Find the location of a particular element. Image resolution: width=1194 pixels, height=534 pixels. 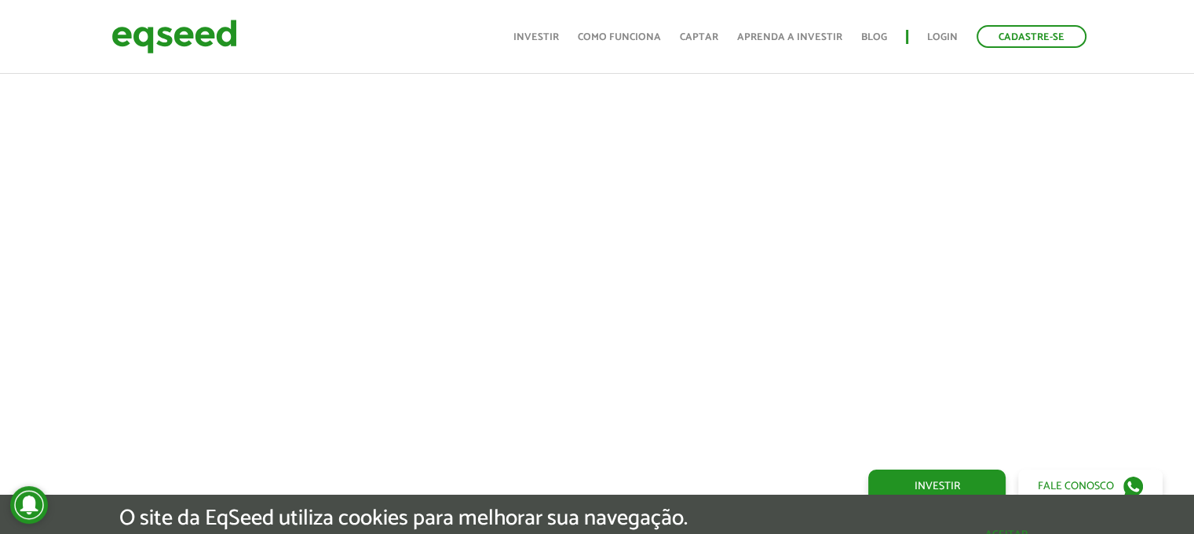

a: Captar is located at coordinates (699, 37).